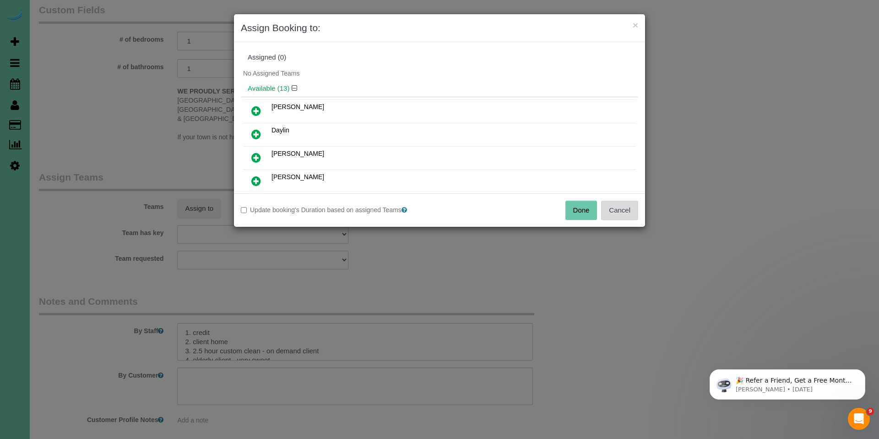 This screenshot has height=439, width=879. Describe the element at coordinates (99, 31) in the screenshot. I see `p: 🎉 Refer a Friend, Get a Free Month! 🎉 Love Automaid? Share the love! When you refer a friend who ...` at that location.